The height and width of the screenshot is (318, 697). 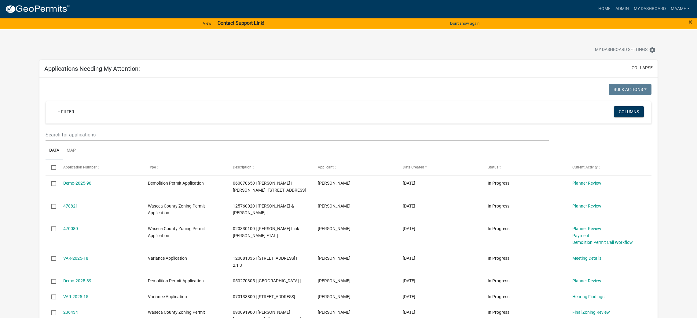 I want to click on a: + Filter, so click(x=66, y=112).